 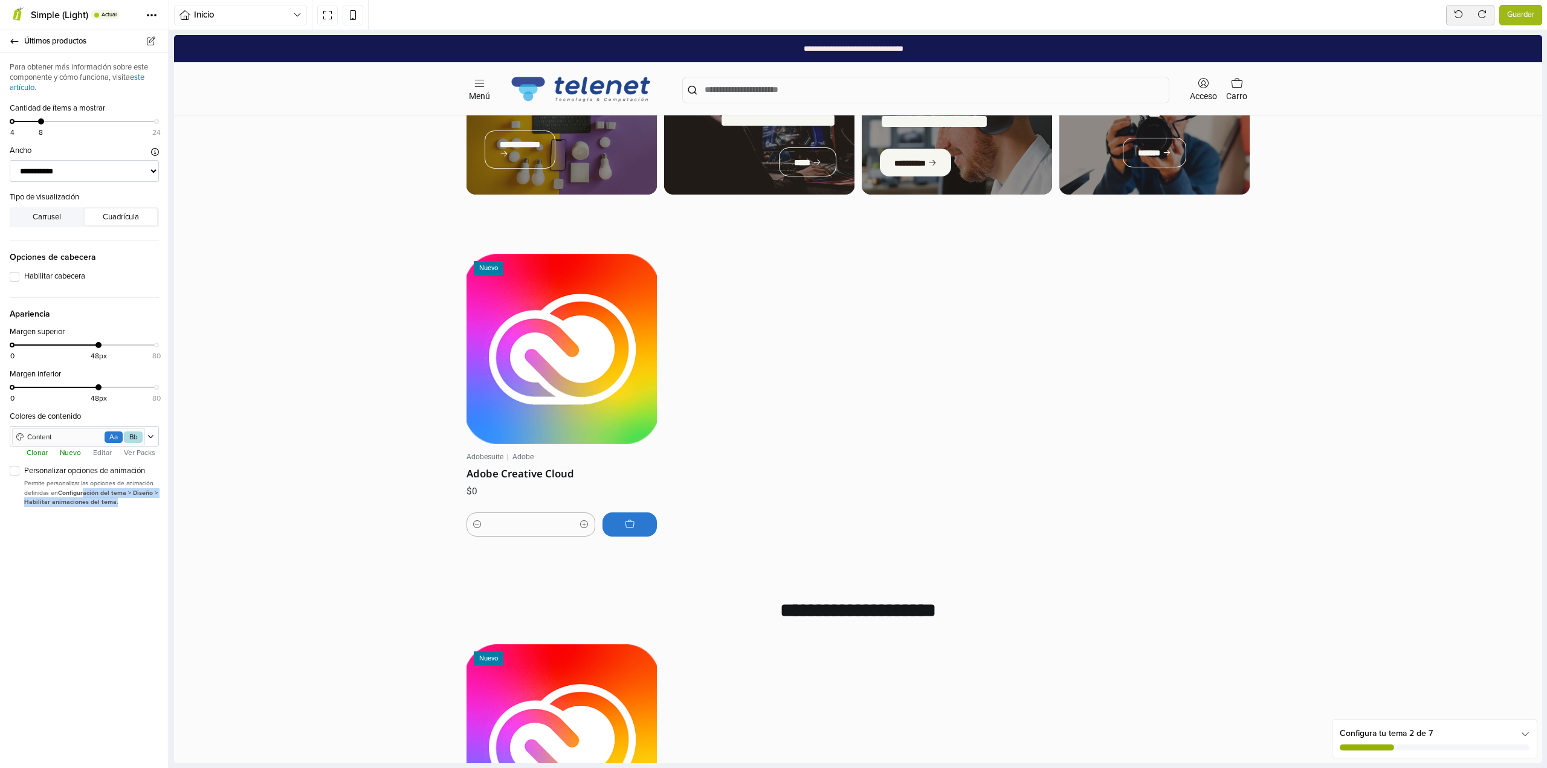 What do you see at coordinates (519, 55) in the screenshot?
I see `button: Submit` at bounding box center [519, 55].